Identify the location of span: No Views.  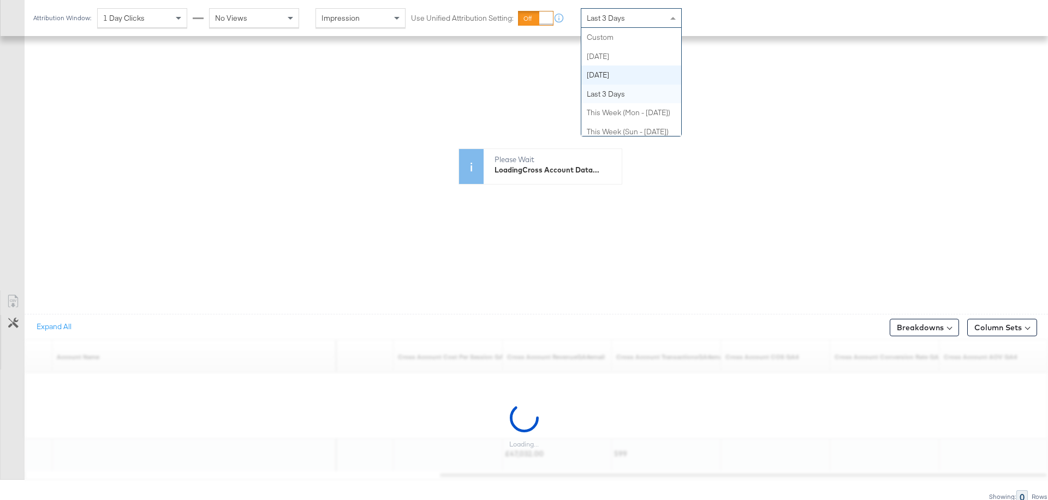
(231, 18).